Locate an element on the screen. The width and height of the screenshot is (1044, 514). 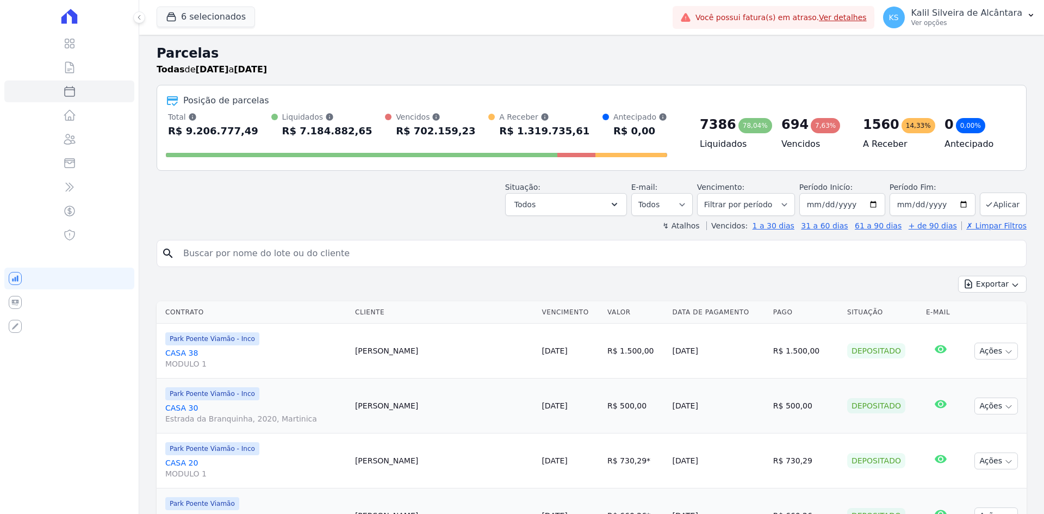
div: Total is located at coordinates (213, 117).